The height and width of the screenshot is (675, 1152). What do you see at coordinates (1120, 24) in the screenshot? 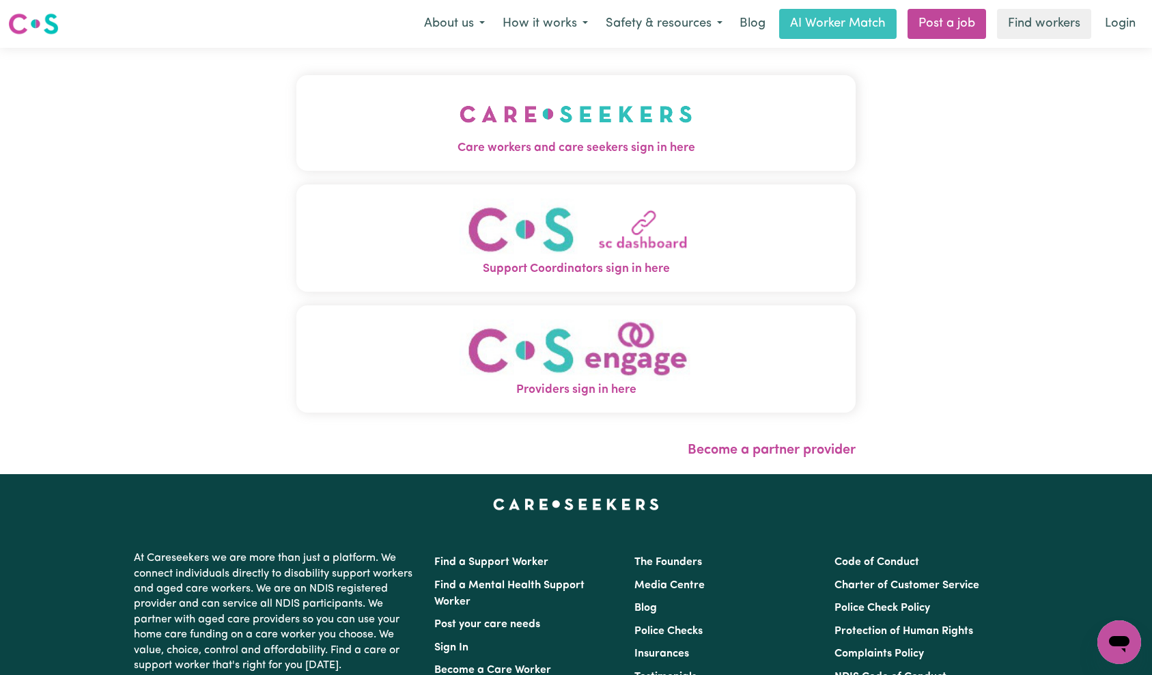
I see `a: Login` at bounding box center [1120, 24].